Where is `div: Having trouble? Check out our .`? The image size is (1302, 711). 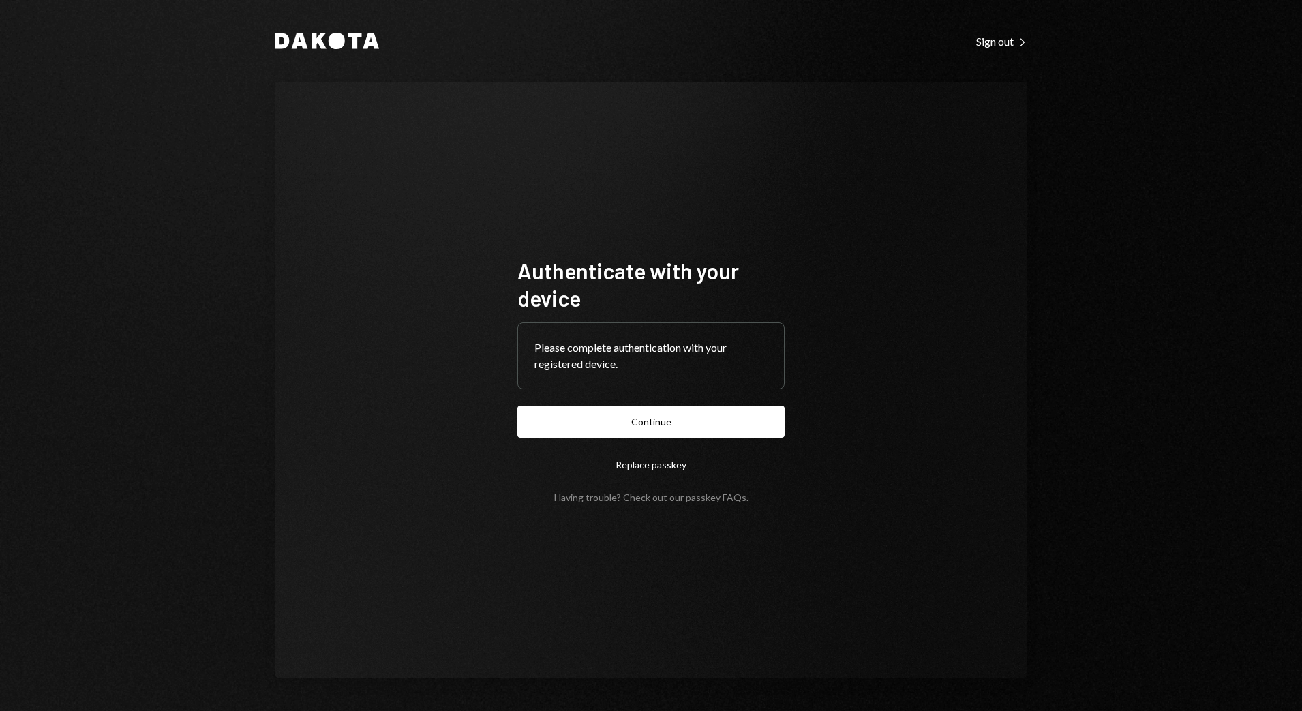 div: Having trouble? Check out our . is located at coordinates (651, 497).